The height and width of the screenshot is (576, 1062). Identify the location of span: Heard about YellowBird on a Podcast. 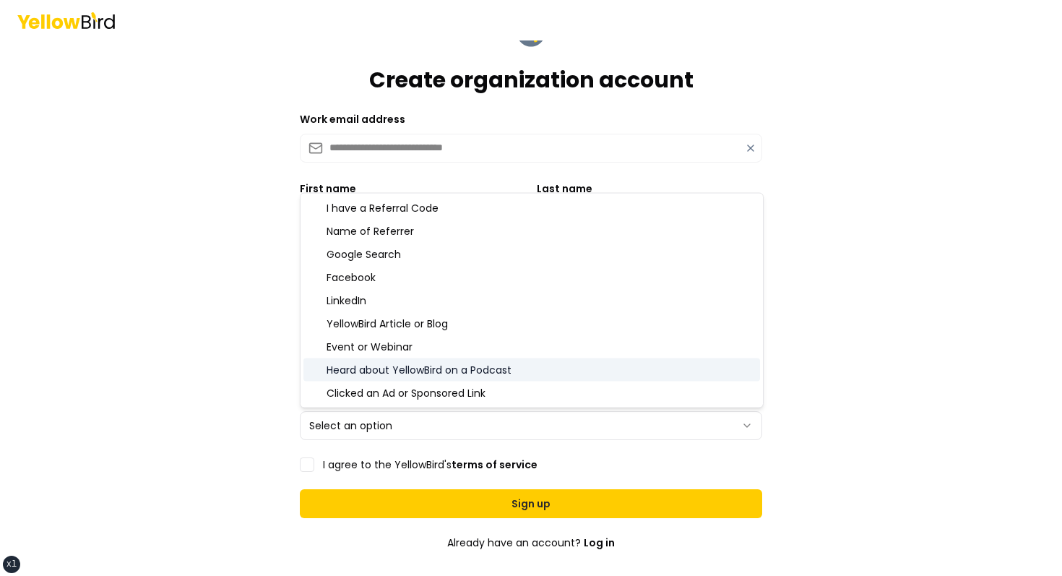
(419, 370).